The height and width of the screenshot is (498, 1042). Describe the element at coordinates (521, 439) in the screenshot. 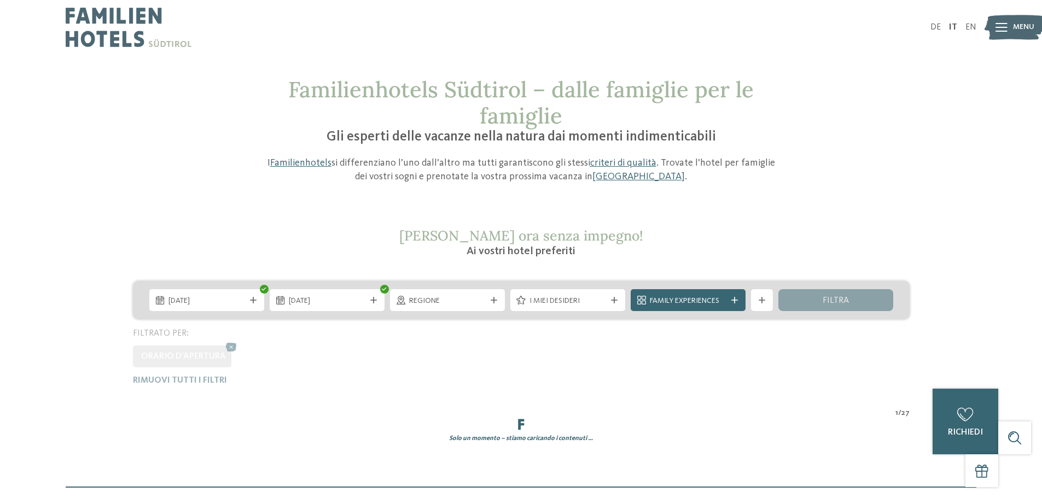

I see `div: Solo un momento – stiamo caricando i contenuti …` at that location.